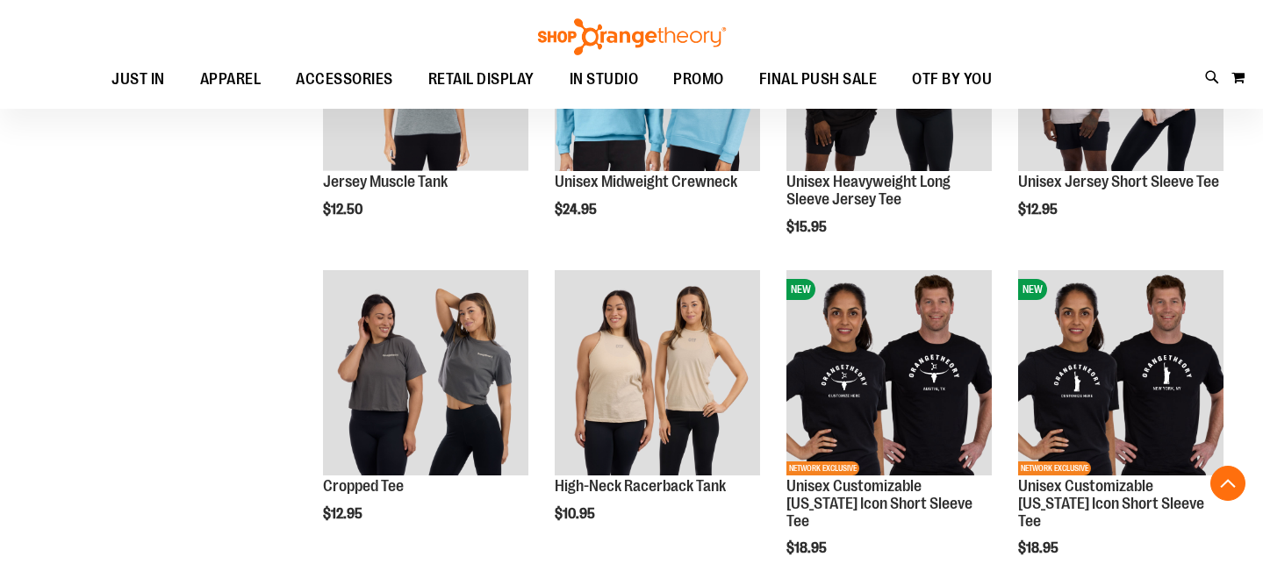 The image size is (1263, 571). I want to click on img: OTF City Unisex New York Icon SS Tee Black, so click(1121, 373).